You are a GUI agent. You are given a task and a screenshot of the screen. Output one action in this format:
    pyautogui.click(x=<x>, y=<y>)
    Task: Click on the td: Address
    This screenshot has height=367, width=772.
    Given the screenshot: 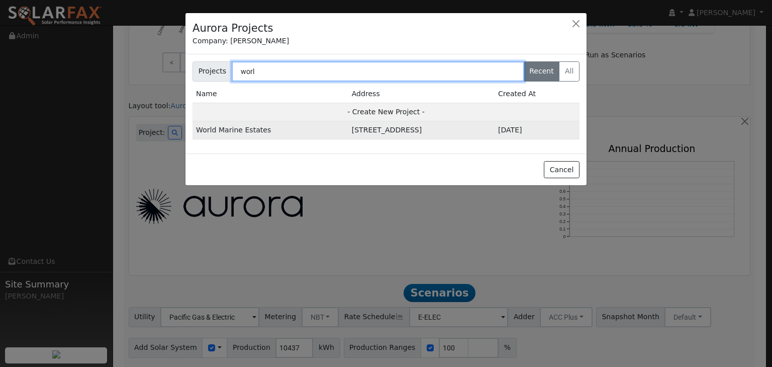 What is the action you would take?
    pyautogui.click(x=421, y=94)
    